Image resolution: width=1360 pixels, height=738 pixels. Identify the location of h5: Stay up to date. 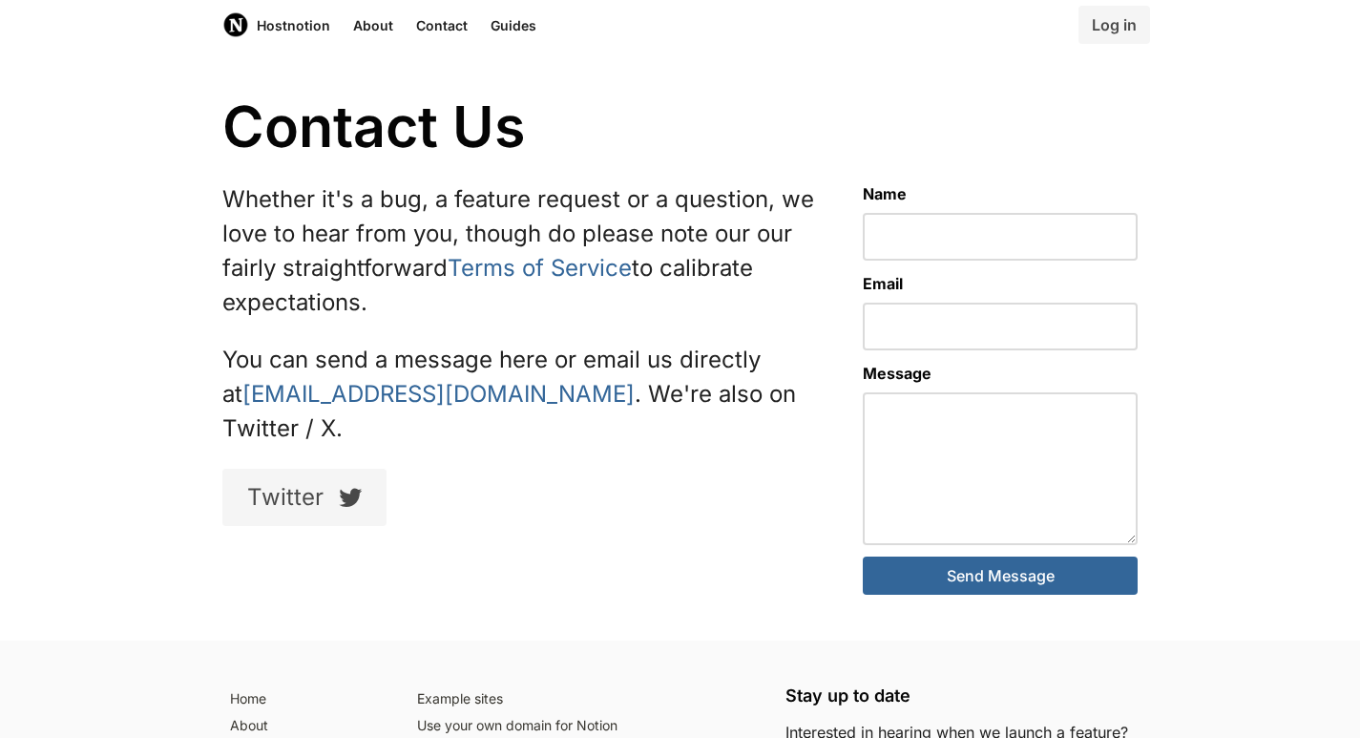
(962, 696).